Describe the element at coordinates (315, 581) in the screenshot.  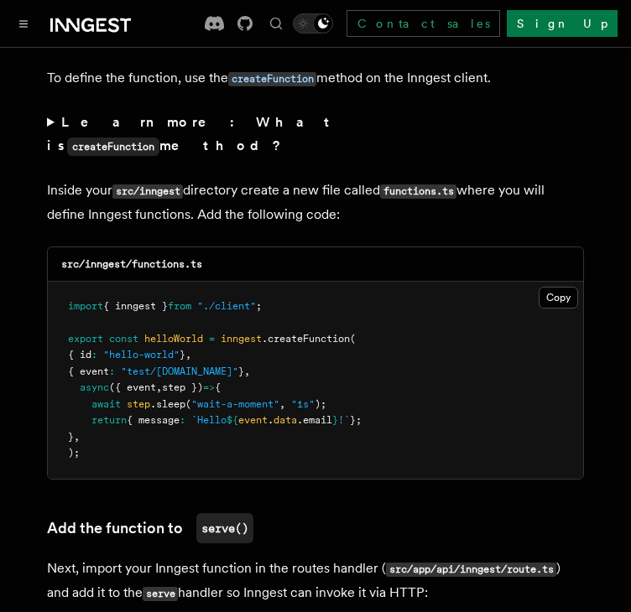
I see `p: Next, import your Inngest function in the routes handler ( ) and add it to the handler so Inngest...` at that location.